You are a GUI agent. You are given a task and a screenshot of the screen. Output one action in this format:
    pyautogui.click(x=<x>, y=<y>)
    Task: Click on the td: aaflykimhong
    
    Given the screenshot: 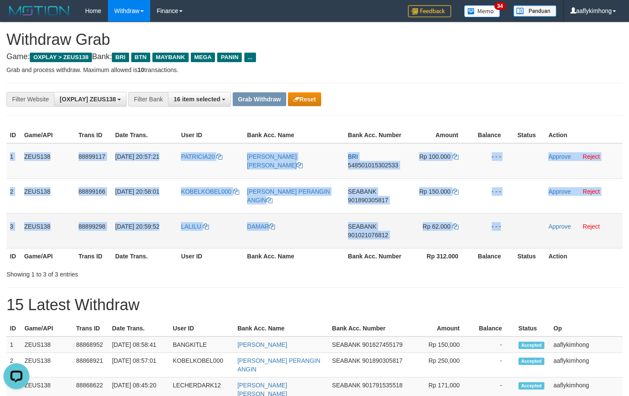 What is the action you would take?
    pyautogui.click(x=586, y=345)
    